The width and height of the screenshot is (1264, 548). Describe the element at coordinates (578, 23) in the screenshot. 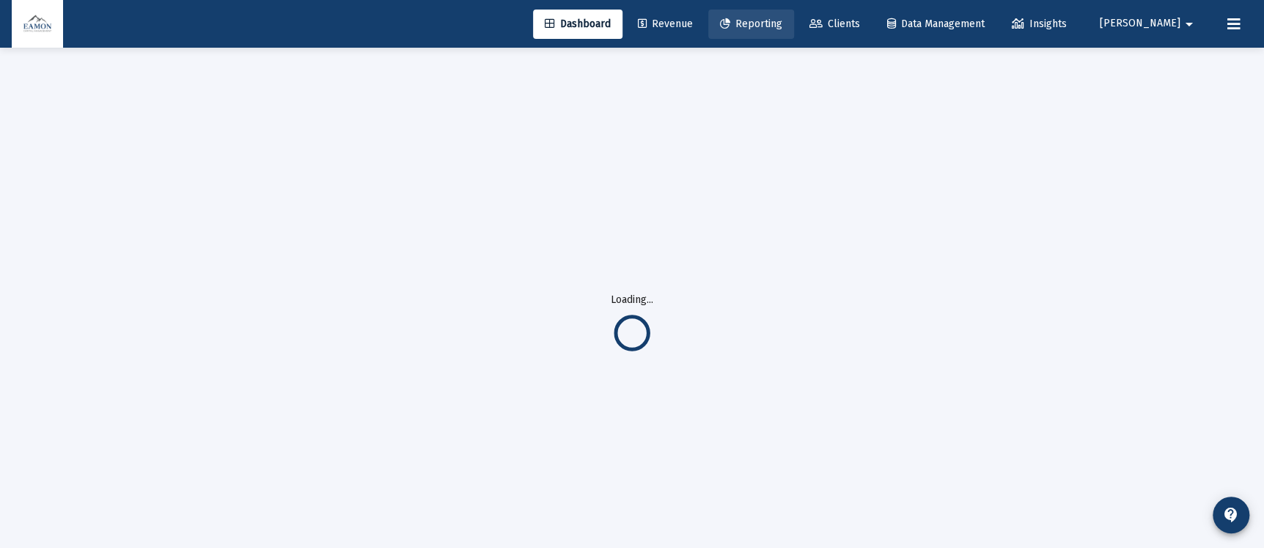

I see `span: Dashboard` at that location.